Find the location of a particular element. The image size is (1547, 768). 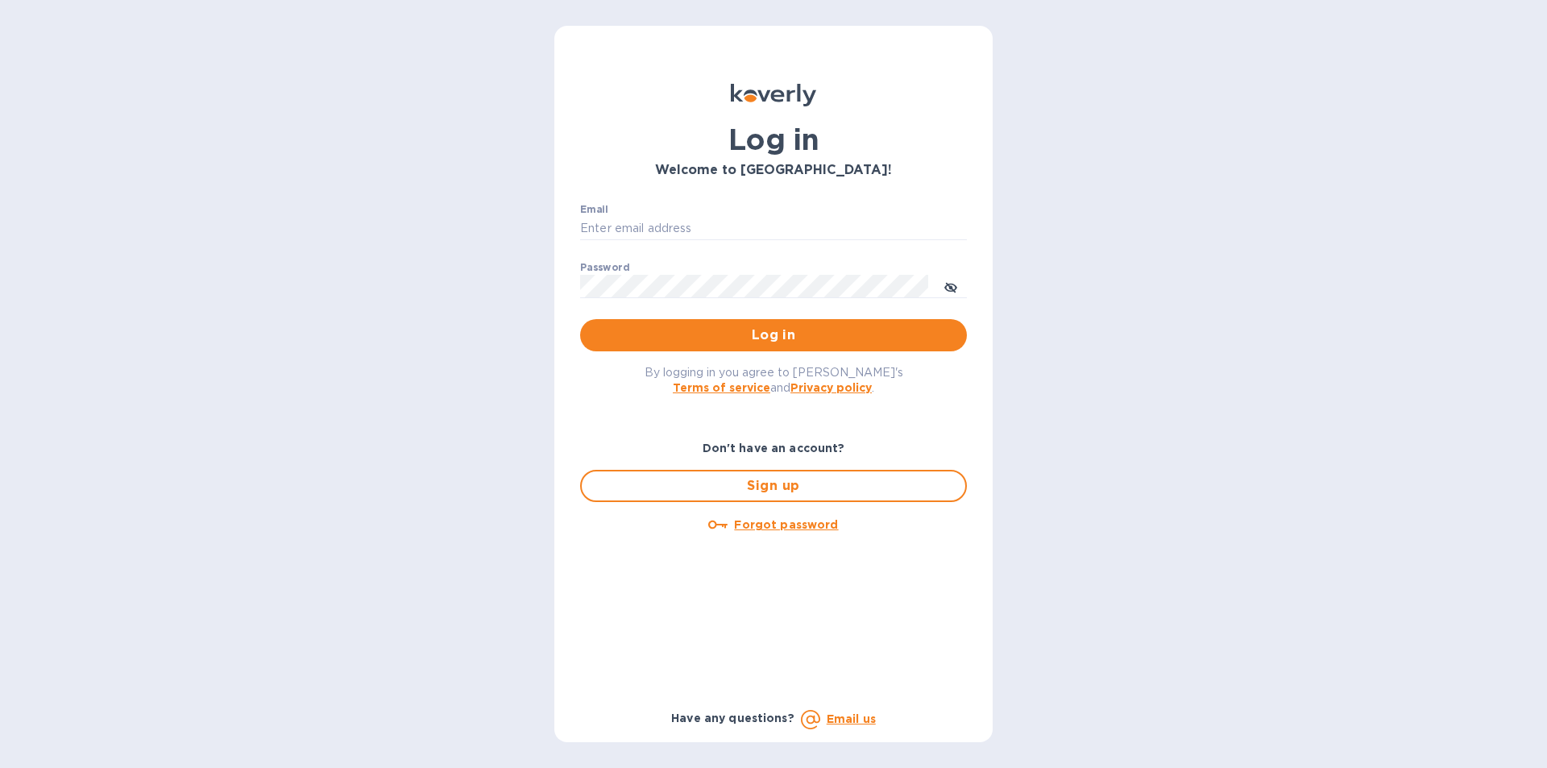

u: Forgot password is located at coordinates (786, 525).